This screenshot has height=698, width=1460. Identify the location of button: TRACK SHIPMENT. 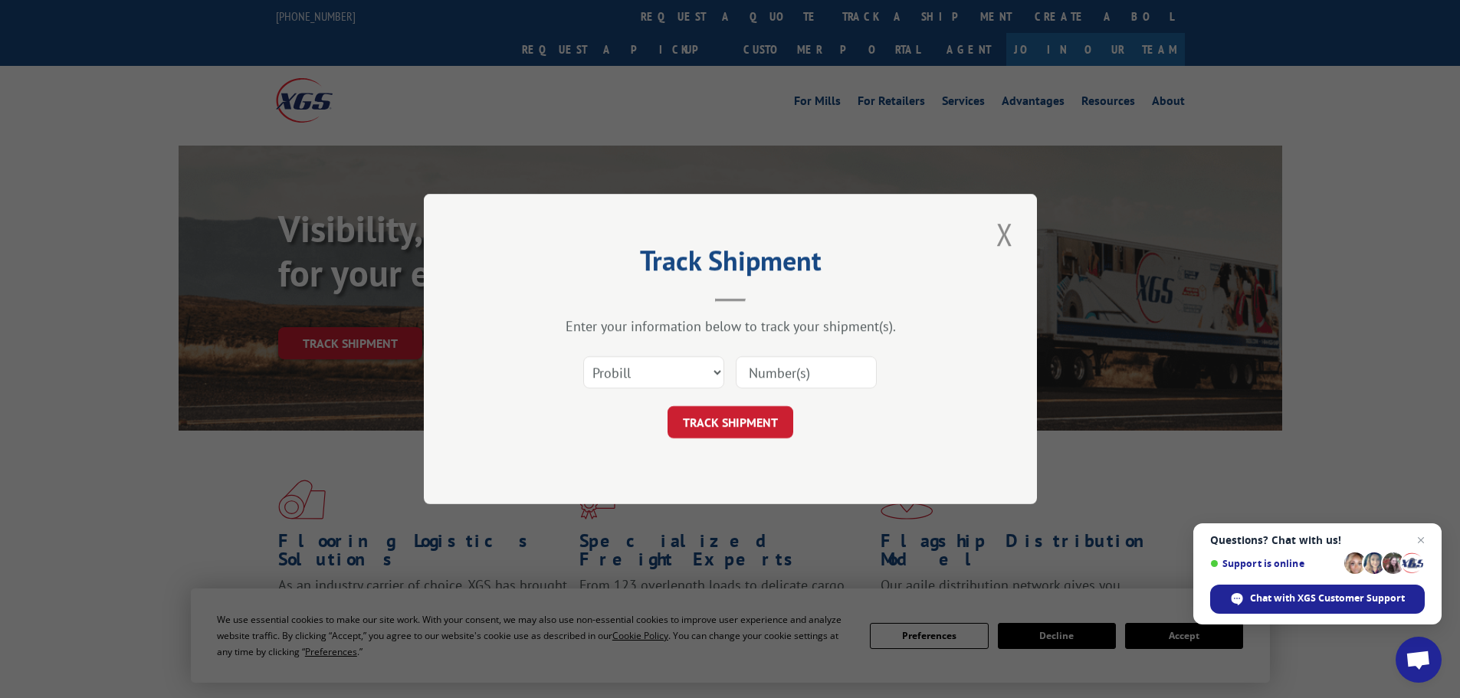
(731, 422).